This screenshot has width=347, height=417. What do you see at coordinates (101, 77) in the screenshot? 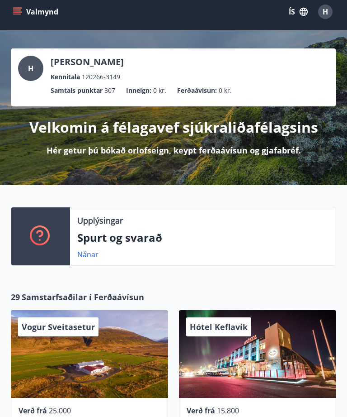
I see `span: 120266-3149` at bounding box center [101, 77].